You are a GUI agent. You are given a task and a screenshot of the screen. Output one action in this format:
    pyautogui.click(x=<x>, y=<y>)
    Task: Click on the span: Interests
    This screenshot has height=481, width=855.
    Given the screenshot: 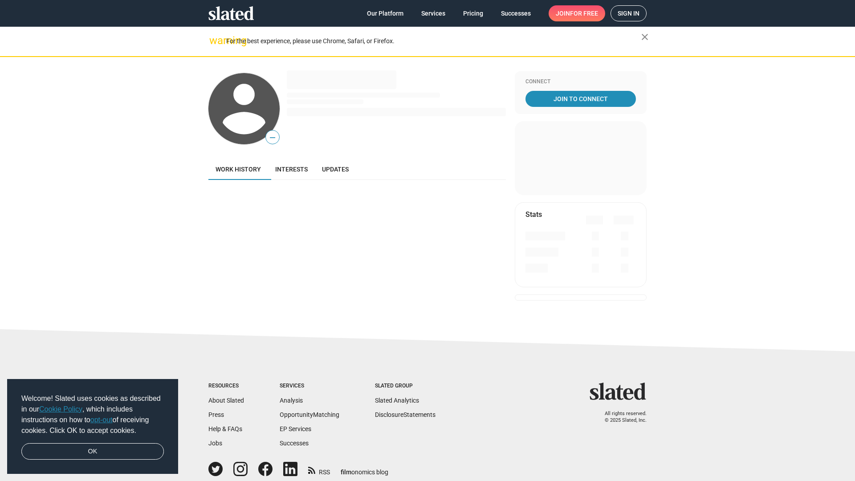 What is the action you would take?
    pyautogui.click(x=291, y=169)
    